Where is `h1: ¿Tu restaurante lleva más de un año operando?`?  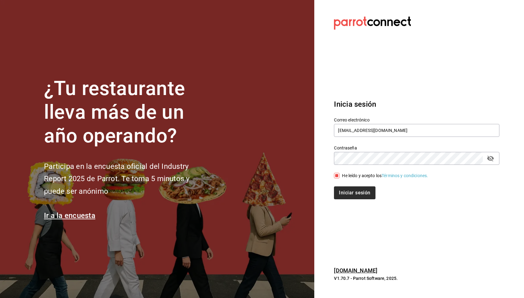 h1: ¿Tu restaurante lleva más de un año operando? is located at coordinates (127, 112).